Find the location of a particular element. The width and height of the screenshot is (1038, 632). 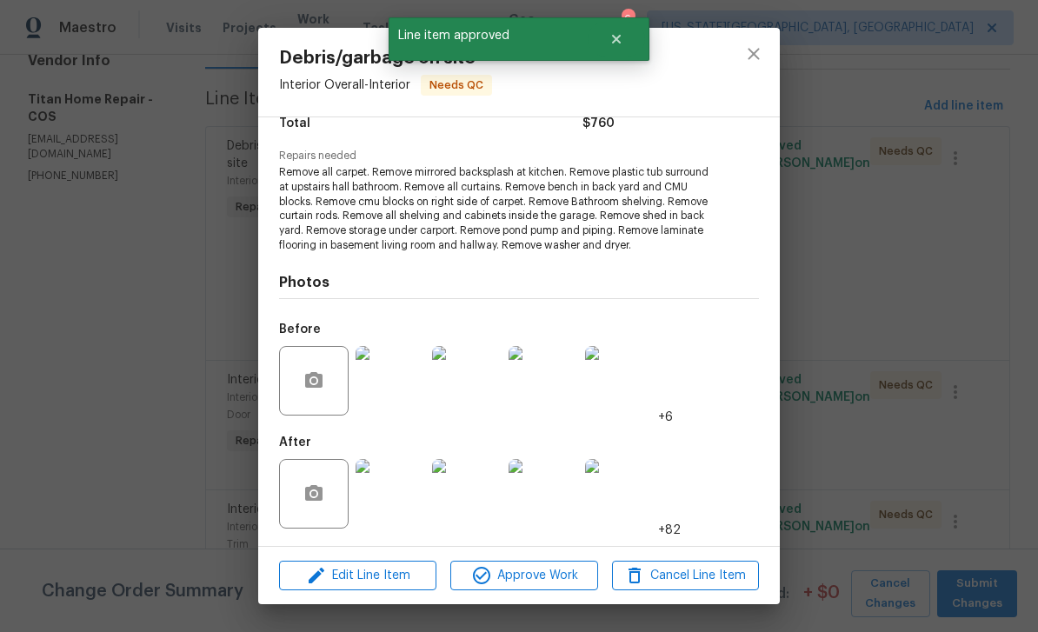

span: Debris/garbage on site is located at coordinates (385, 58).